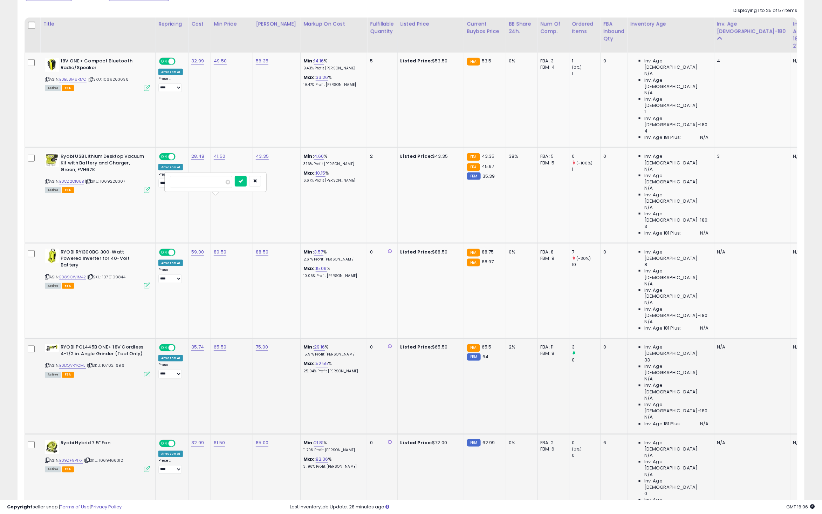 The width and height of the screenshot is (822, 514). Describe the element at coordinates (198, 156) in the screenshot. I see `a: 28.48` at that location.